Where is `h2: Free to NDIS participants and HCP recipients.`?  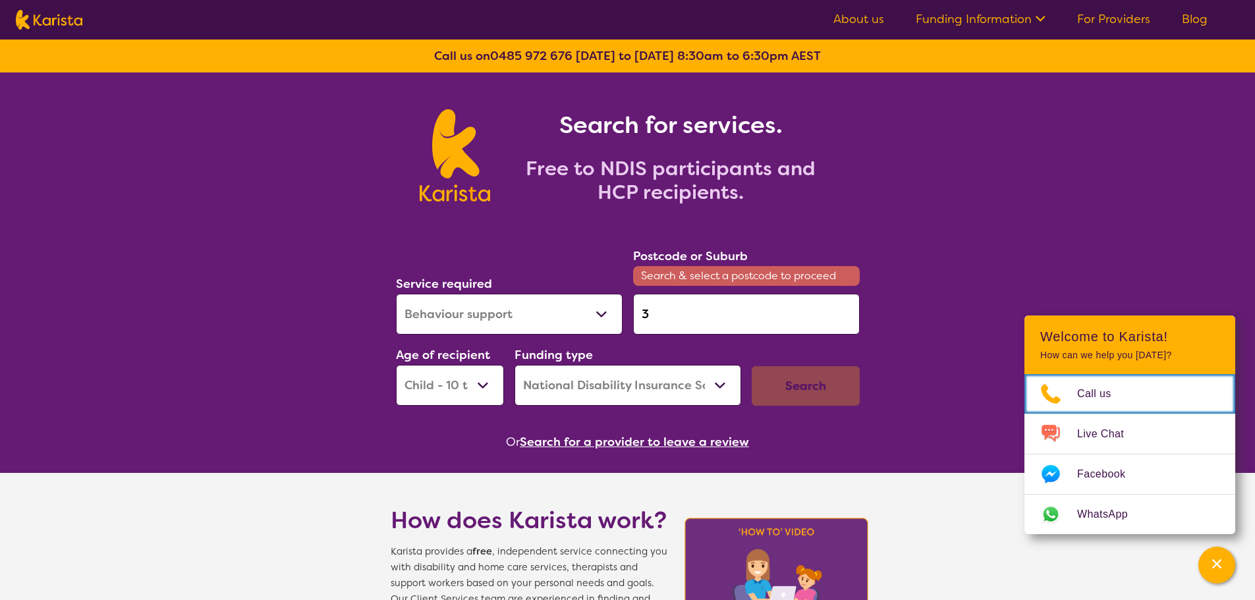 h2: Free to NDIS participants and HCP recipients. is located at coordinates (671, 180).